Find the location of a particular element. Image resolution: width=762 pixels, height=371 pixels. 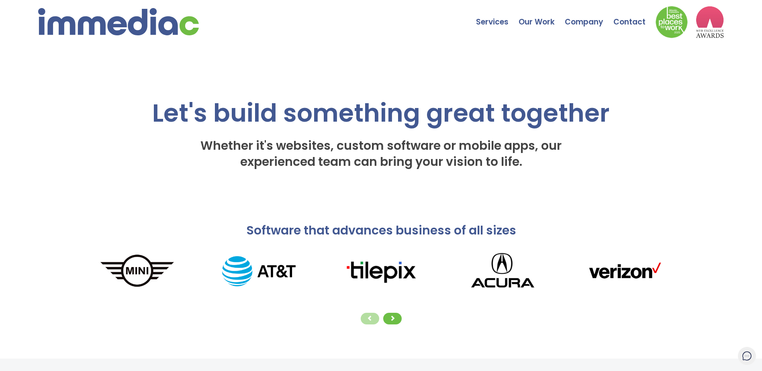

span: Software that advances business of all sizes is located at coordinates (381, 230).